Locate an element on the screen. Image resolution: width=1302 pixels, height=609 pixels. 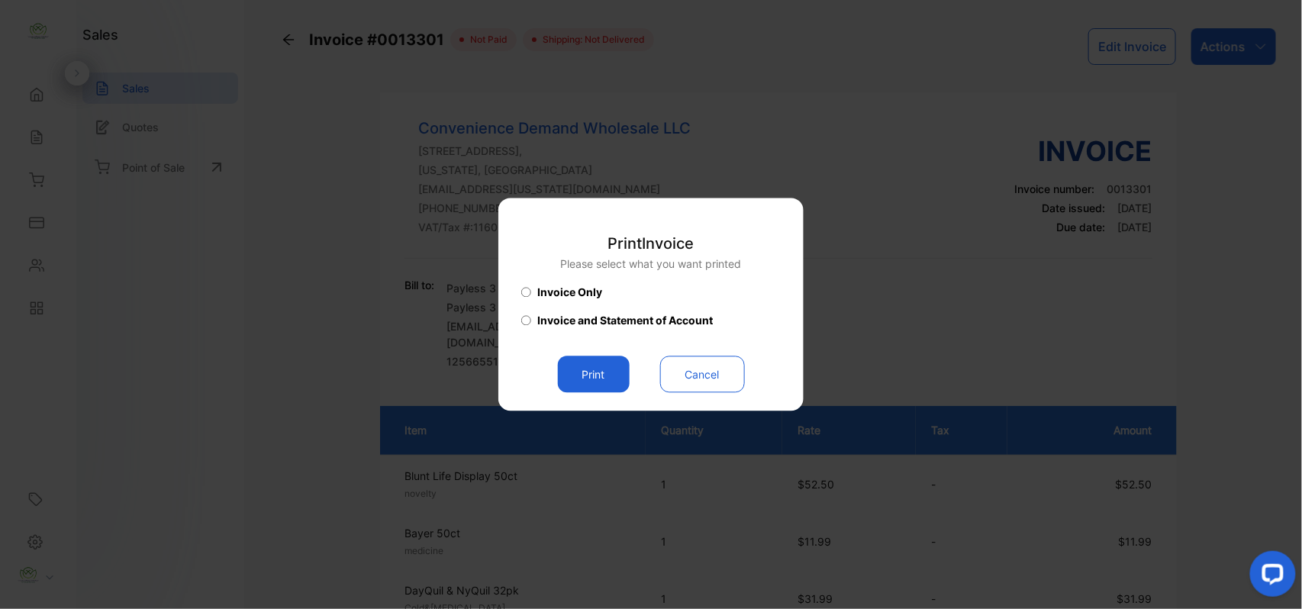
button: Cancel is located at coordinates (702, 375).